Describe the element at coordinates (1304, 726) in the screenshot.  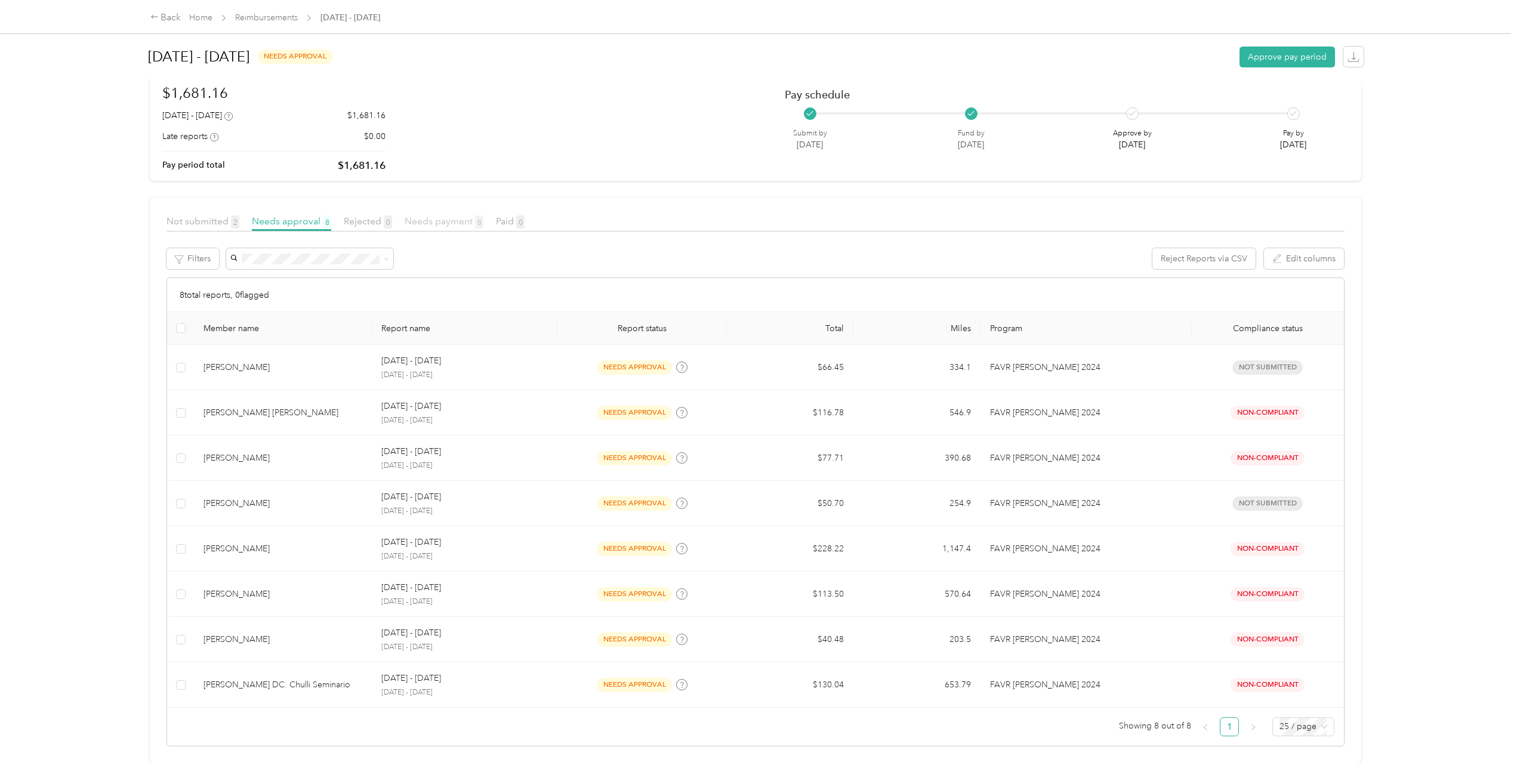
I see `span: 25 / page` at that location.